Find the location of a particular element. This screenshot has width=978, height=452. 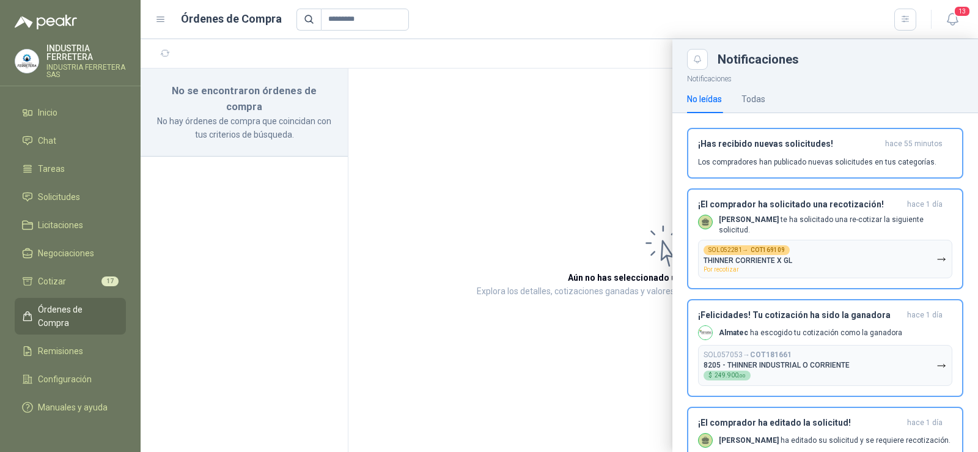

a: Manuales y ayuda is located at coordinates (70, 407).